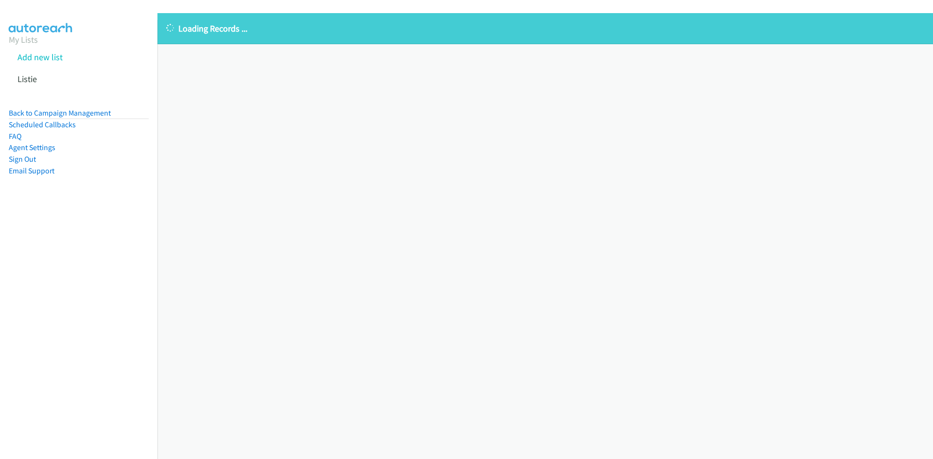 The image size is (933, 459). Describe the element at coordinates (22, 159) in the screenshot. I see `a: Sign Out` at that location.